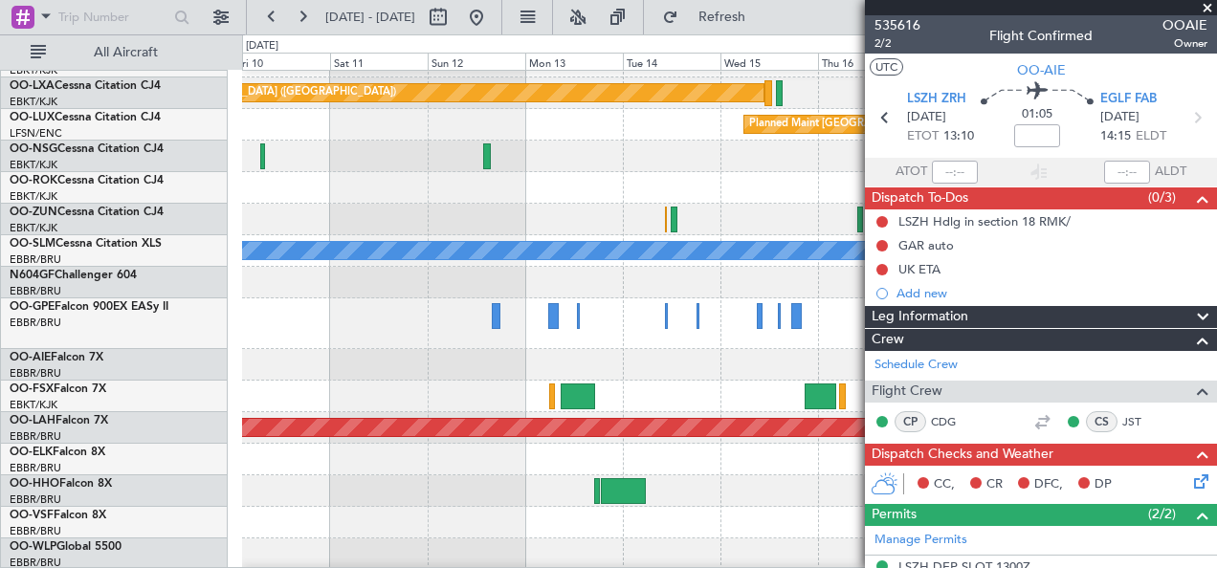 The image size is (1217, 568). Describe the element at coordinates (926, 245) in the screenshot. I see `div: GAR auto` at that location.